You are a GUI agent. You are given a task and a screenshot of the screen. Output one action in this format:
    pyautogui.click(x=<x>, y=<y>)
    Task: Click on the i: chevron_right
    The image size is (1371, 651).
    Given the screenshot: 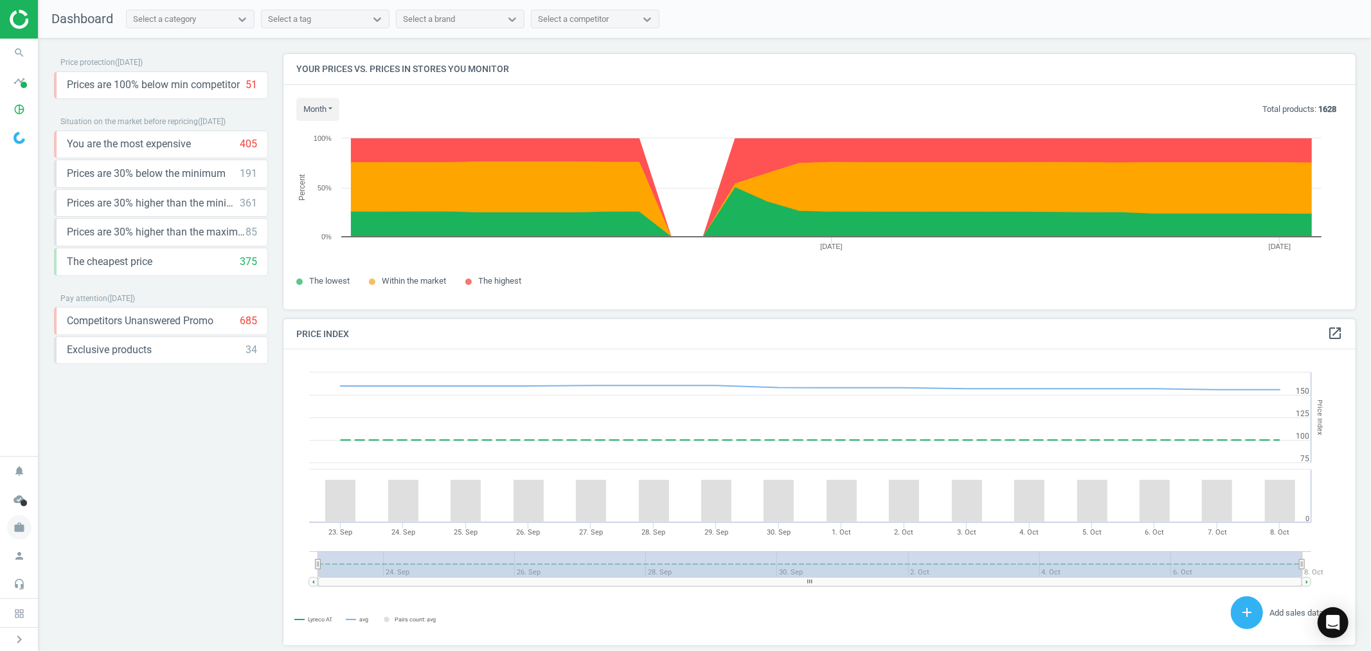 What is the action you would take?
    pyautogui.click(x=19, y=639)
    